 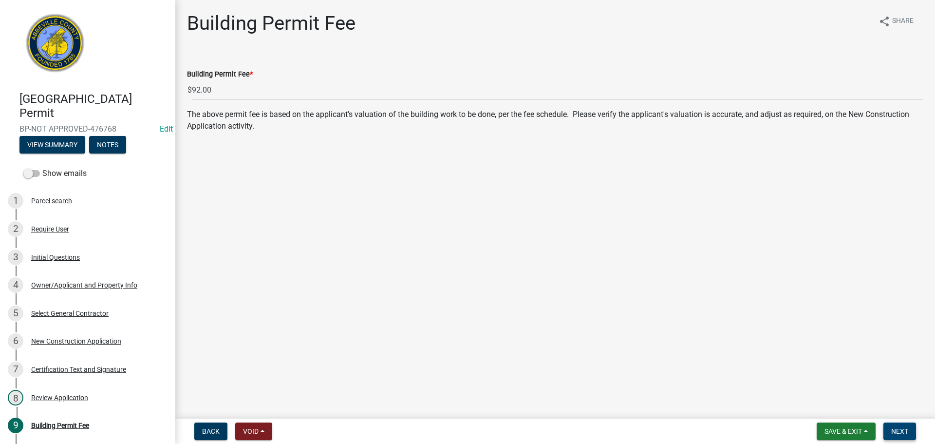 What do you see at coordinates (900, 431) in the screenshot?
I see `span: Next` at bounding box center [900, 431].